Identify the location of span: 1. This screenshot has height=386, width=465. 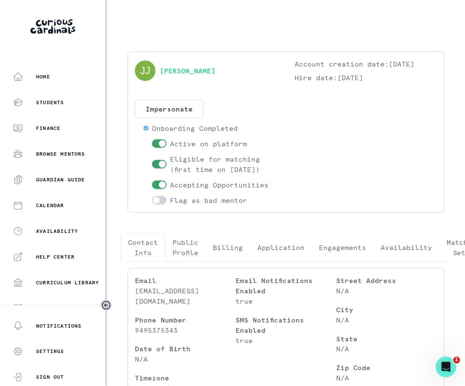
(457, 360).